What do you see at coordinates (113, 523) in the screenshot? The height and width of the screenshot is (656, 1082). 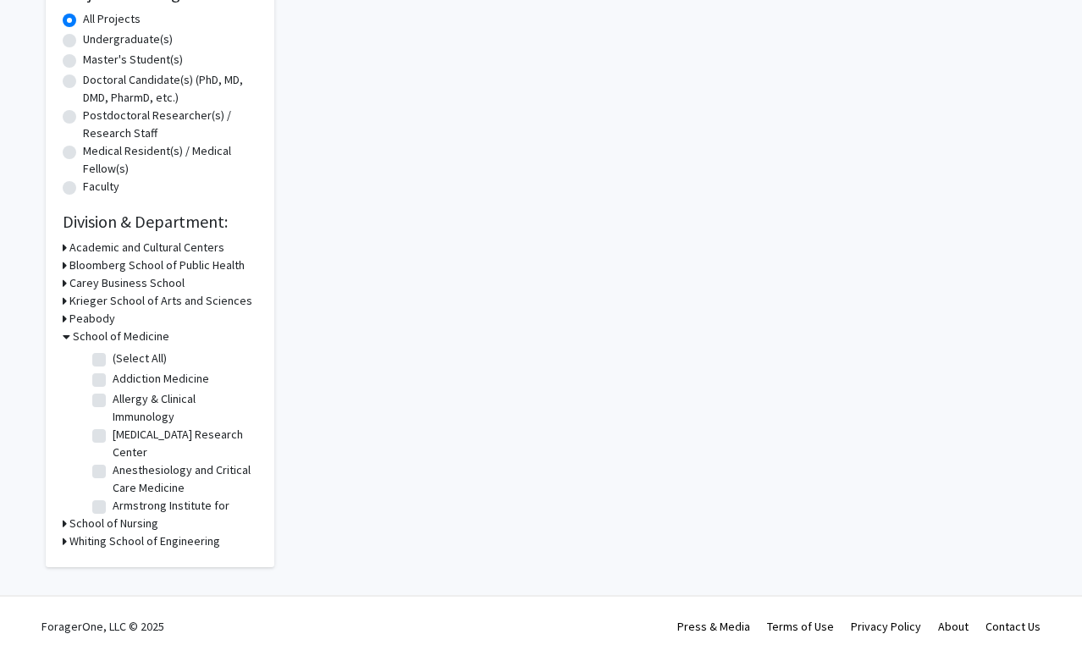 I see `h3: School of Nursing` at bounding box center [113, 523].